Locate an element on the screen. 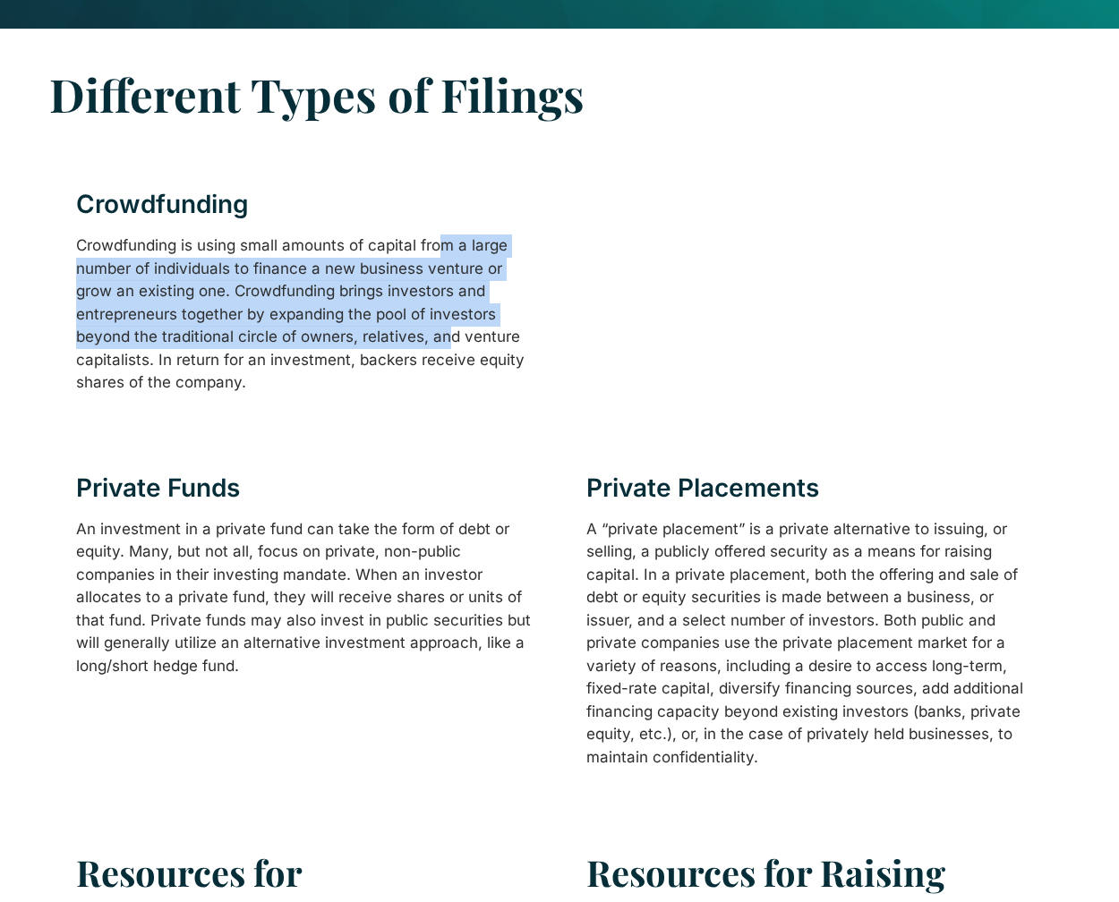 The image size is (1119, 902). div: Crowdfunding is using small amounts of capital from a large number of individuals to finance a ne... is located at coordinates (304, 314).